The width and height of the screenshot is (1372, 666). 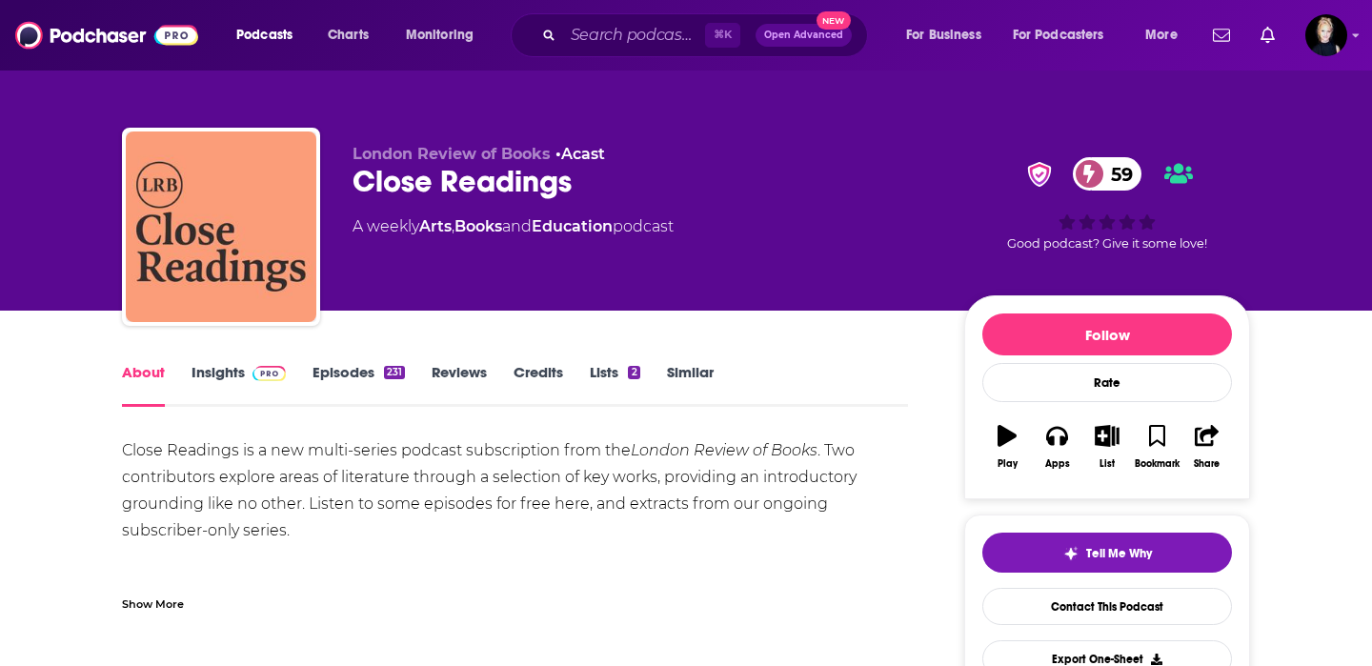 I want to click on img: Podchaser - Follow, Share and Rate Podcasts, so click(x=107, y=35).